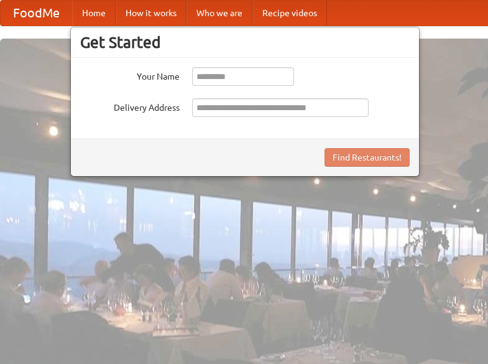  Describe the element at coordinates (245, 42) in the screenshot. I see `h3: Get Started` at that location.